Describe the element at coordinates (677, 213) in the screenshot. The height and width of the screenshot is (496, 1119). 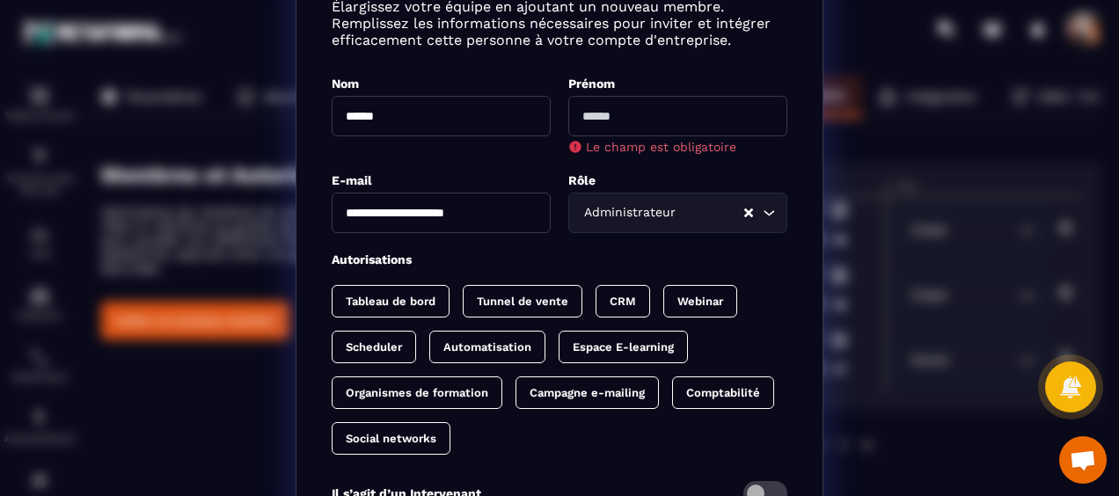
I see `div: Search for option` at that location.